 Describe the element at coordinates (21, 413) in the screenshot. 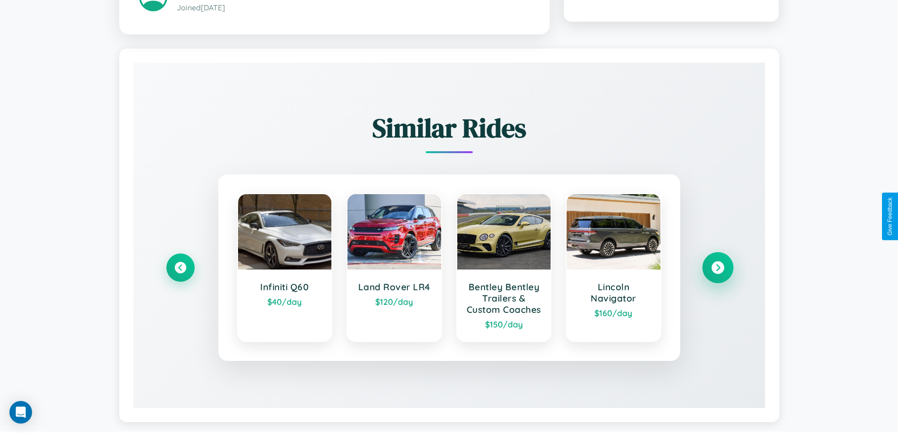

I see `div: Open Intercom Messenger` at that location.